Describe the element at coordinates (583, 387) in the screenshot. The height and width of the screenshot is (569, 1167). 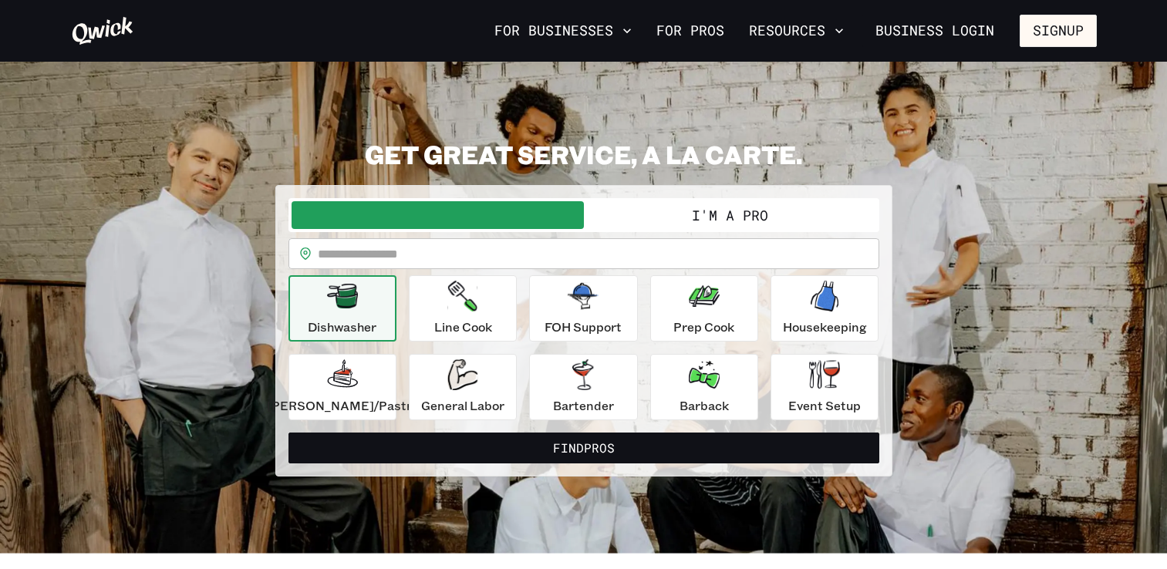
I see `button: Bartender` at that location.